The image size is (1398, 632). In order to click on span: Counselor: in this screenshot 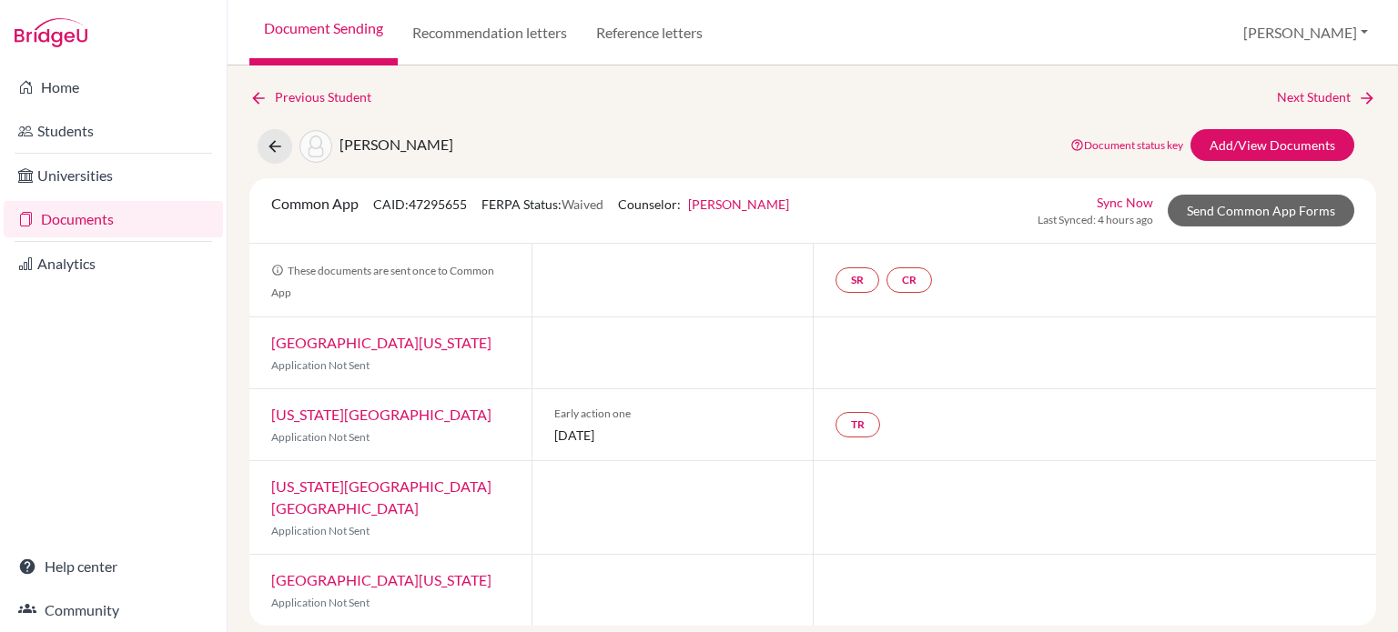, I will do `click(703, 204)`.